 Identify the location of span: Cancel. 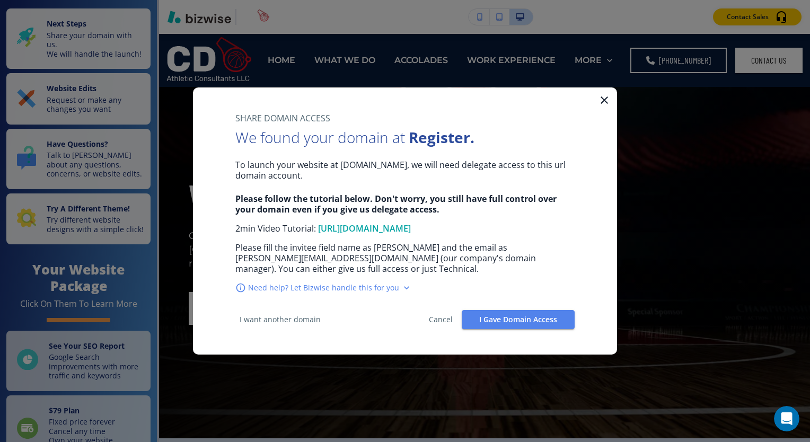
(440, 320).